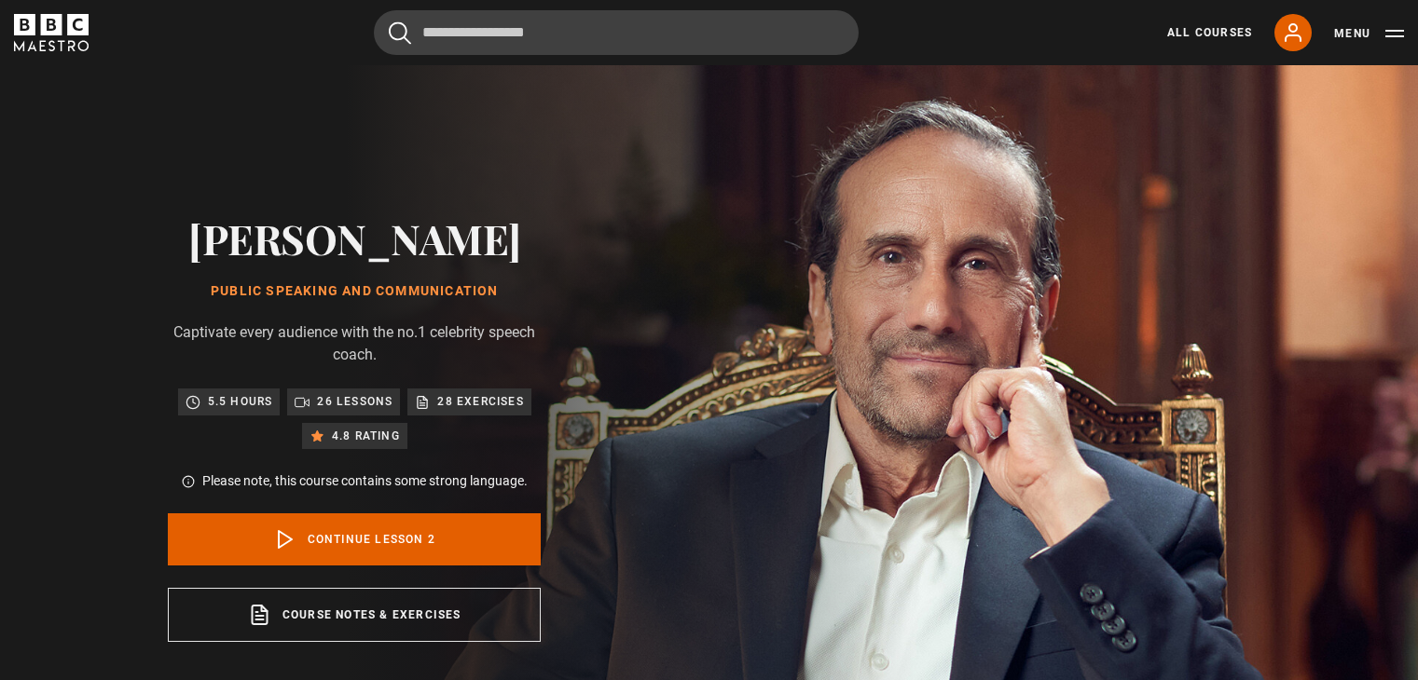 Image resolution: width=1418 pixels, height=680 pixels. Describe the element at coordinates (354, 615) in the screenshot. I see `a: Course notes & exercises` at that location.